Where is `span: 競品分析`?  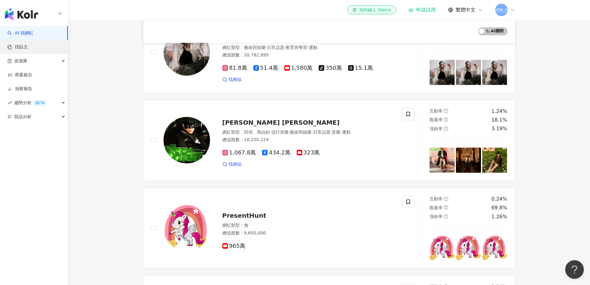
span: 競品分析 is located at coordinates (23, 116).